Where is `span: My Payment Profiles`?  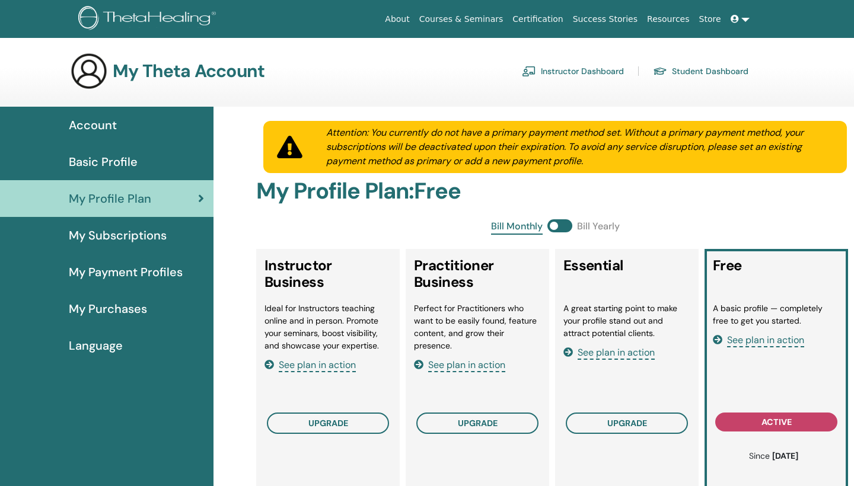
span: My Payment Profiles is located at coordinates (126, 272).